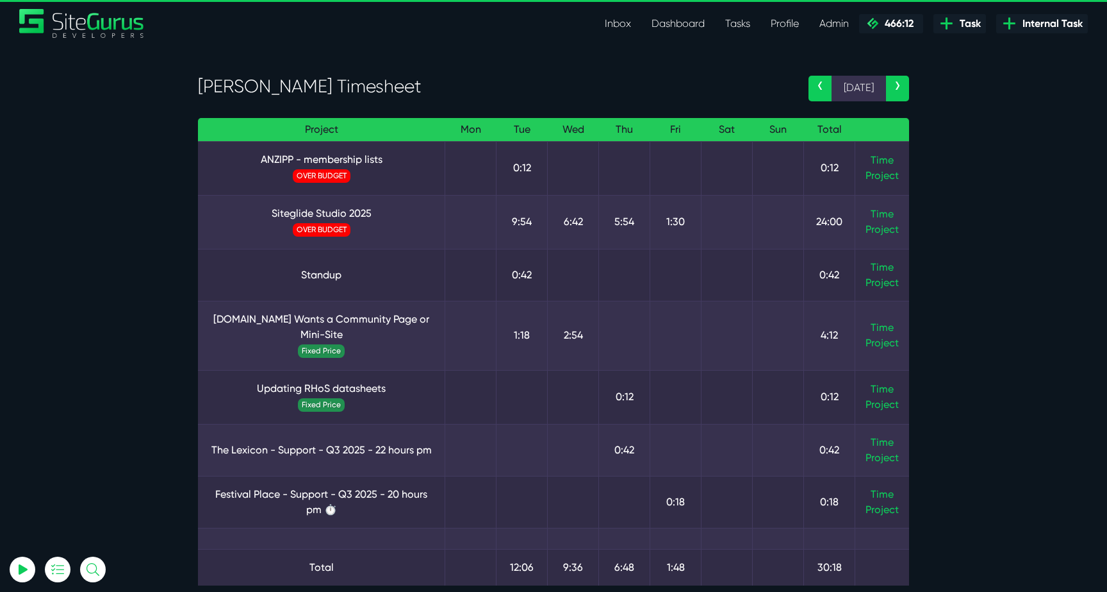  What do you see at coordinates (321, 502) in the screenshot?
I see `a: Festival Place - Support - Q3 2025 - 20 hours pm ⏱️` at bounding box center [321, 502].